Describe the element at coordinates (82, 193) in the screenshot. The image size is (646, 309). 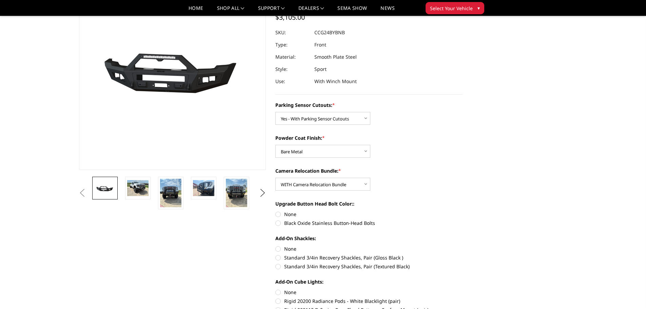
I see `button: Previous` at that location.